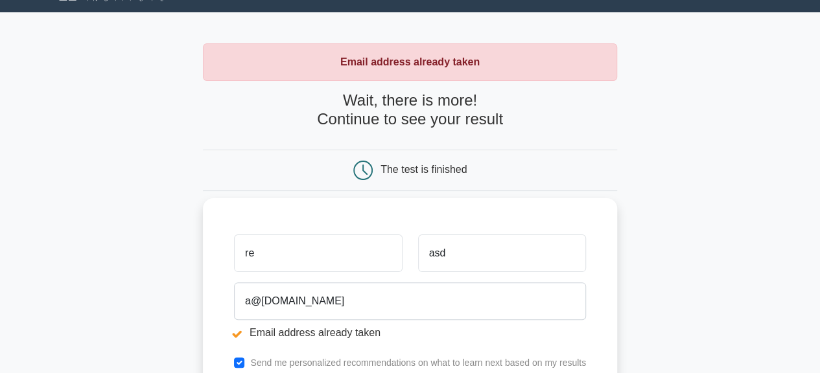 The height and width of the screenshot is (373, 820). Describe the element at coordinates (409, 301) in the screenshot. I see `input: Email` at that location.